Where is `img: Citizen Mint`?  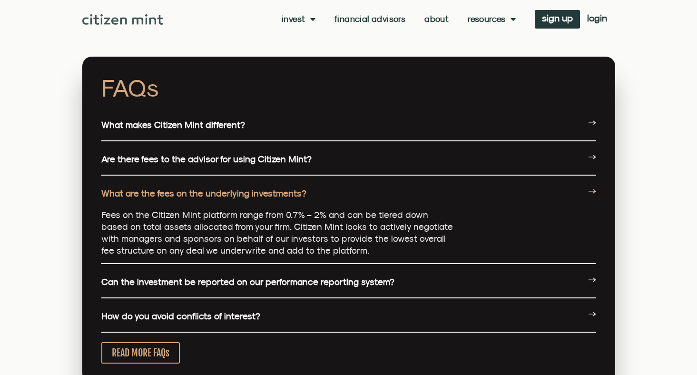
img: Citizen Mint is located at coordinates (123, 20).